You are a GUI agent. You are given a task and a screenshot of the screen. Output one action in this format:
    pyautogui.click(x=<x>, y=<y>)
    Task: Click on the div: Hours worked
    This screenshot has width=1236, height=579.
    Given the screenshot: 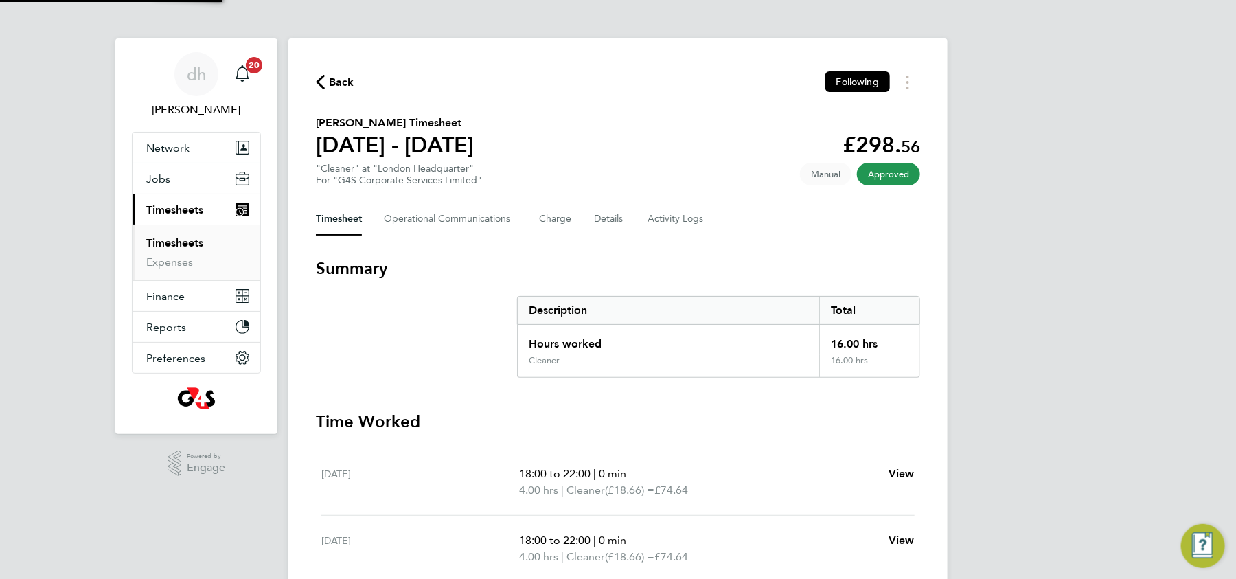 What is the action you would take?
    pyautogui.click(x=668, y=340)
    